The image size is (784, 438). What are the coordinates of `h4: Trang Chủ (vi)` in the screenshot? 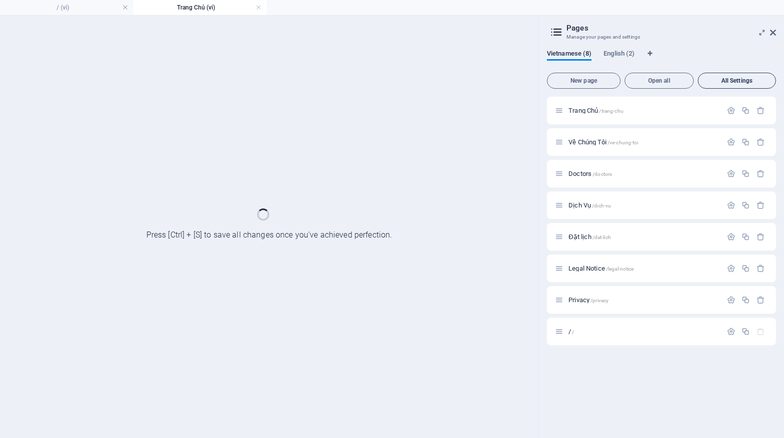 It's located at (200, 8).